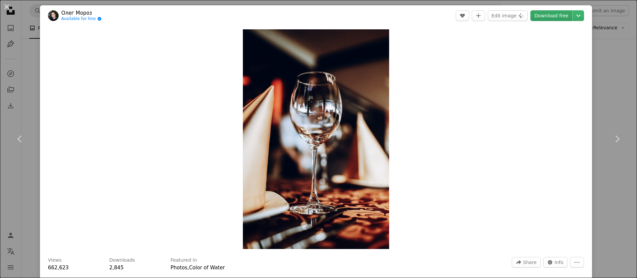  What do you see at coordinates (617, 139) in the screenshot?
I see `a: Next` at bounding box center [617, 139].